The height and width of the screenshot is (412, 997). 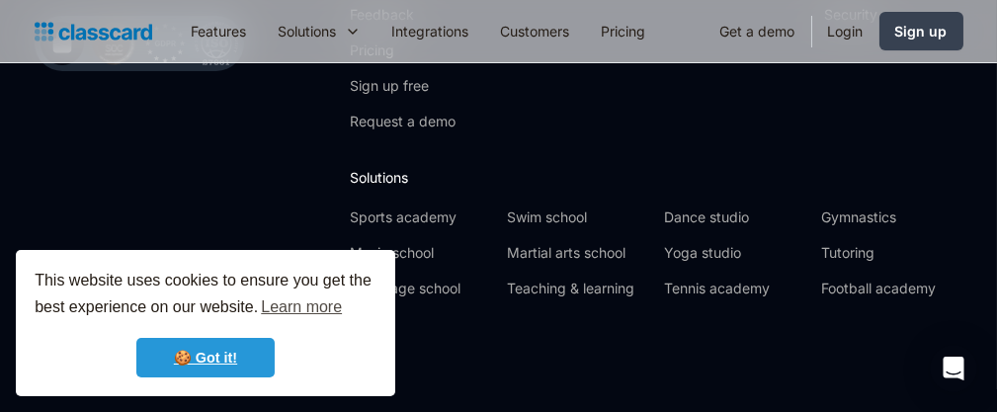 I want to click on a: Integrations, so click(x=431, y=31).